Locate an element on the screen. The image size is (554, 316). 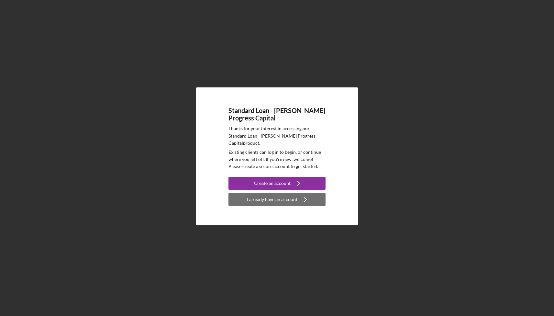
a: Create an account is located at coordinates (277, 184).